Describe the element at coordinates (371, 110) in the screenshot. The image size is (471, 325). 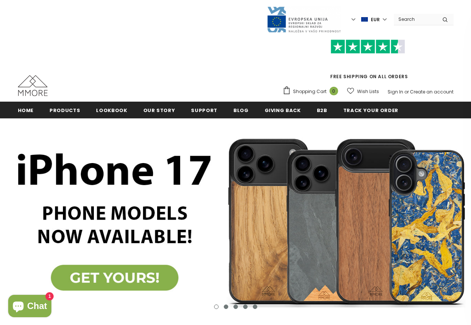
I see `a: Track your order` at that location.